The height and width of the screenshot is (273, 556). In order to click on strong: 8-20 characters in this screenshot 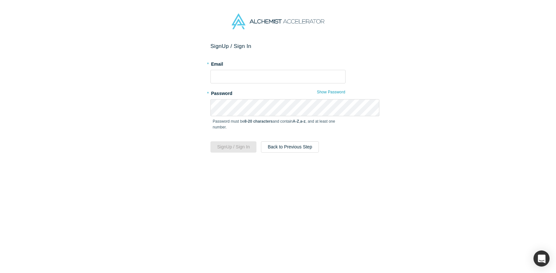, I will do `click(259, 121)`.